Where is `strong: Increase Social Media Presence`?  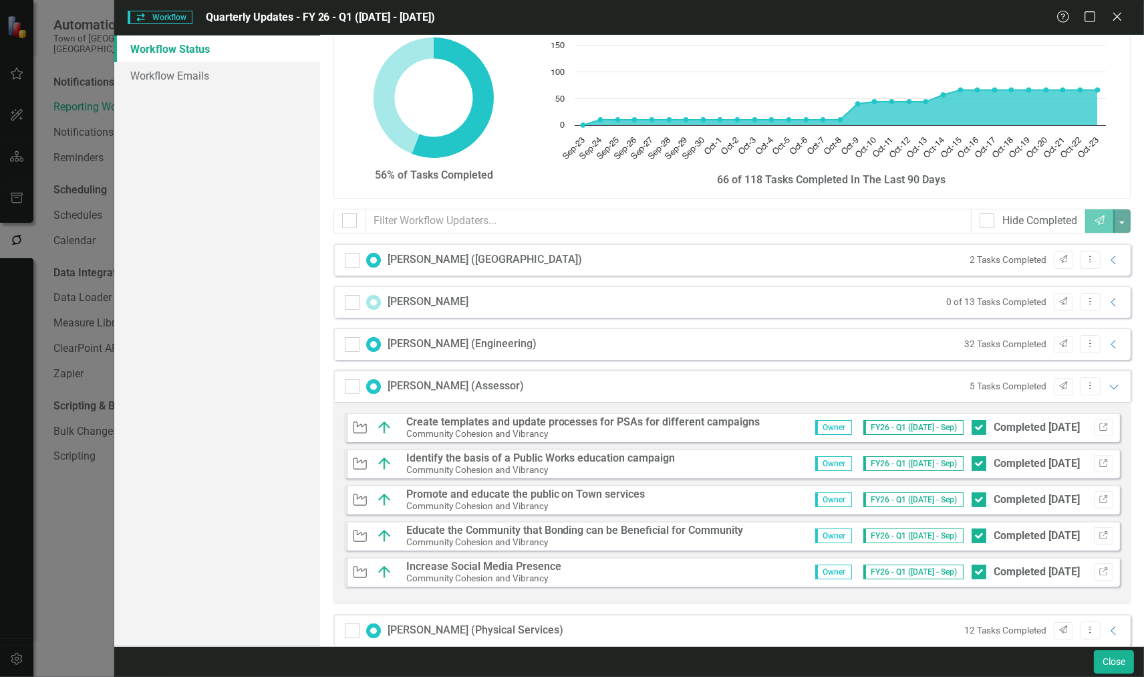 strong: Increase Social Media Presence is located at coordinates (484, 566).